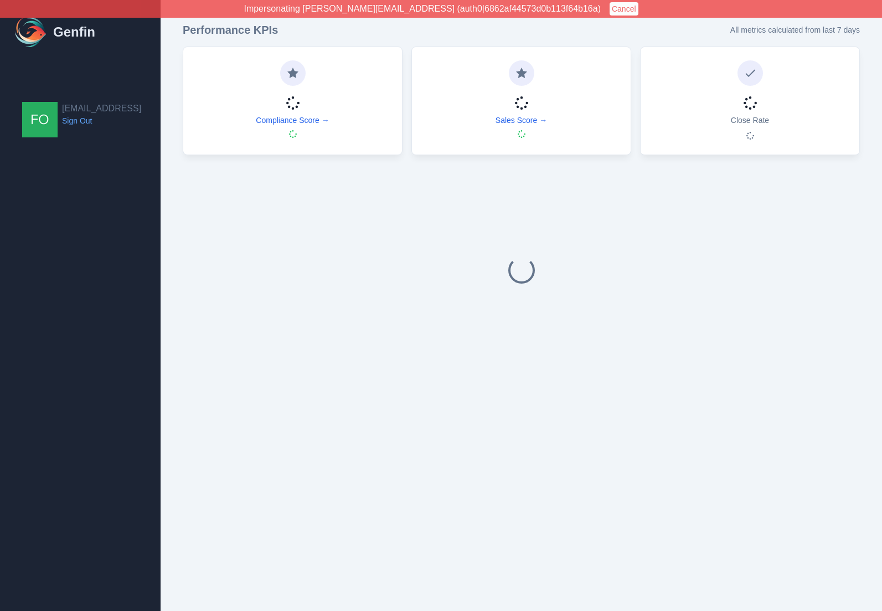 This screenshot has height=611, width=882. I want to click on img: Logo, so click(31, 32).